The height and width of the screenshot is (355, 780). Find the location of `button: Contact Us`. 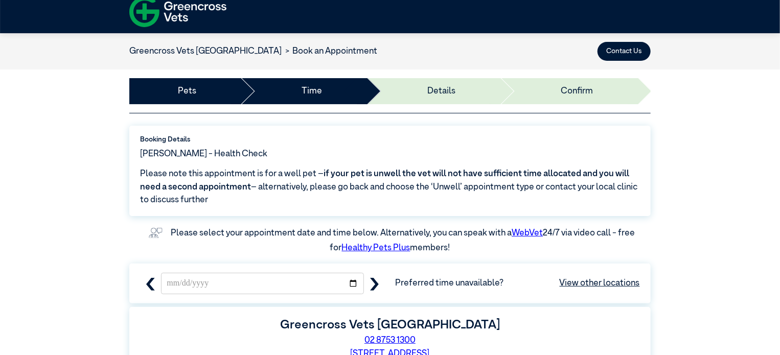

button: Contact Us is located at coordinates (624, 51).